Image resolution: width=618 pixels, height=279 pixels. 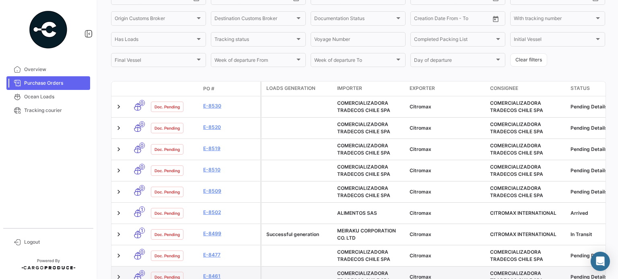 What do you see at coordinates (454, 41) in the screenshot?
I see `span: Completed Packing List` at bounding box center [454, 41].